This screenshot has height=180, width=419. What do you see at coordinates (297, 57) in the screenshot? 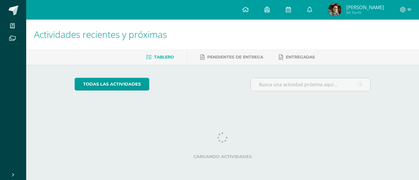
I see `a: Entregadas` at bounding box center [297, 57].